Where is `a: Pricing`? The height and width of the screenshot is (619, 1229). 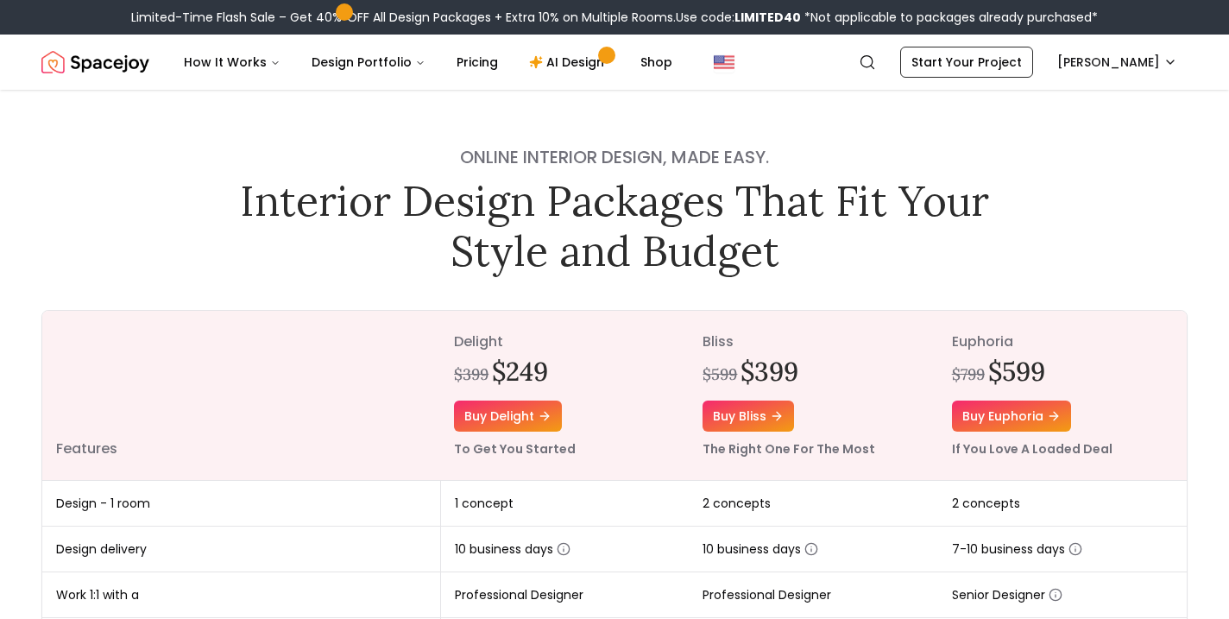
a: Pricing is located at coordinates (477, 62).